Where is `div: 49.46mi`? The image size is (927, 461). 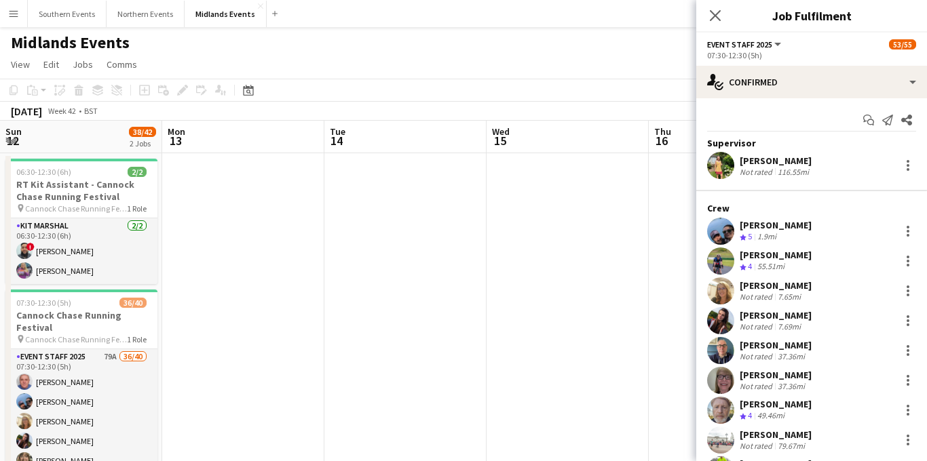
div: 49.46mi is located at coordinates (771, 416).